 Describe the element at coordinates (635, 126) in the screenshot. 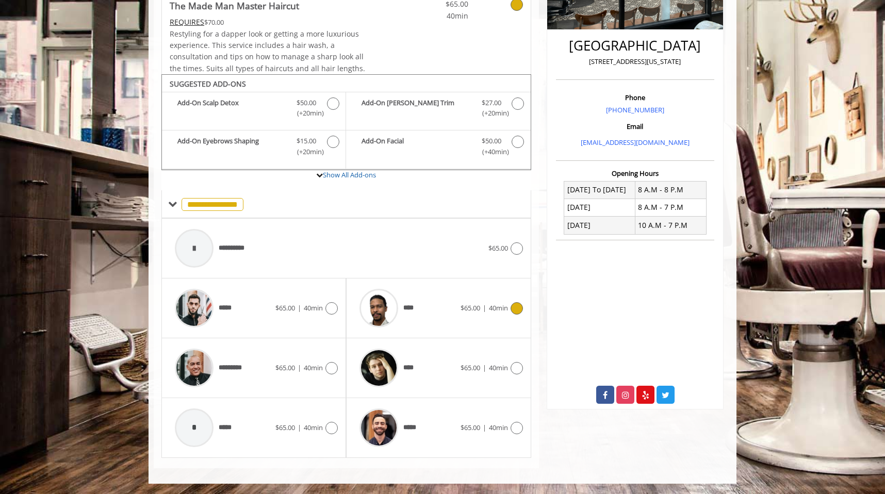

I see `h3: Email` at that location.